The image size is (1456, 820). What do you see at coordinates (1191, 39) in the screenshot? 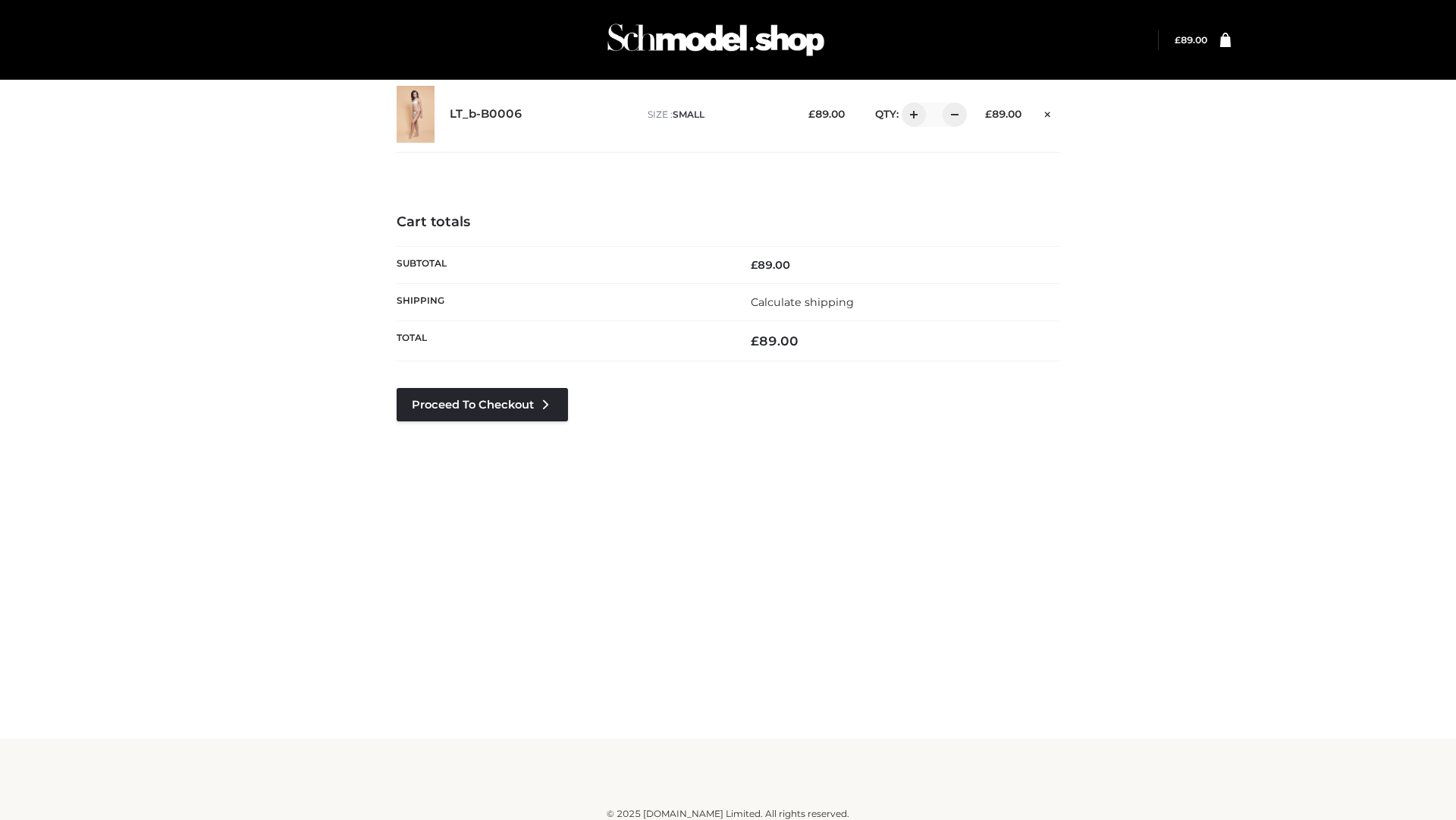
I see `a: £89.00` at bounding box center [1191, 39].